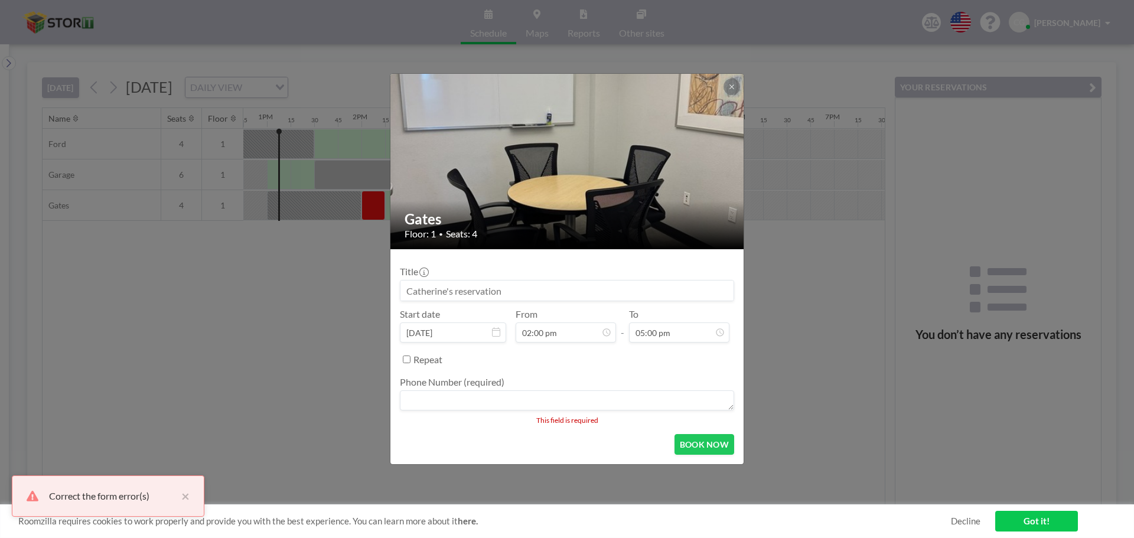 The image size is (1134, 538). What do you see at coordinates (568, 219) in the screenshot?
I see `h2: Gates` at bounding box center [568, 219].